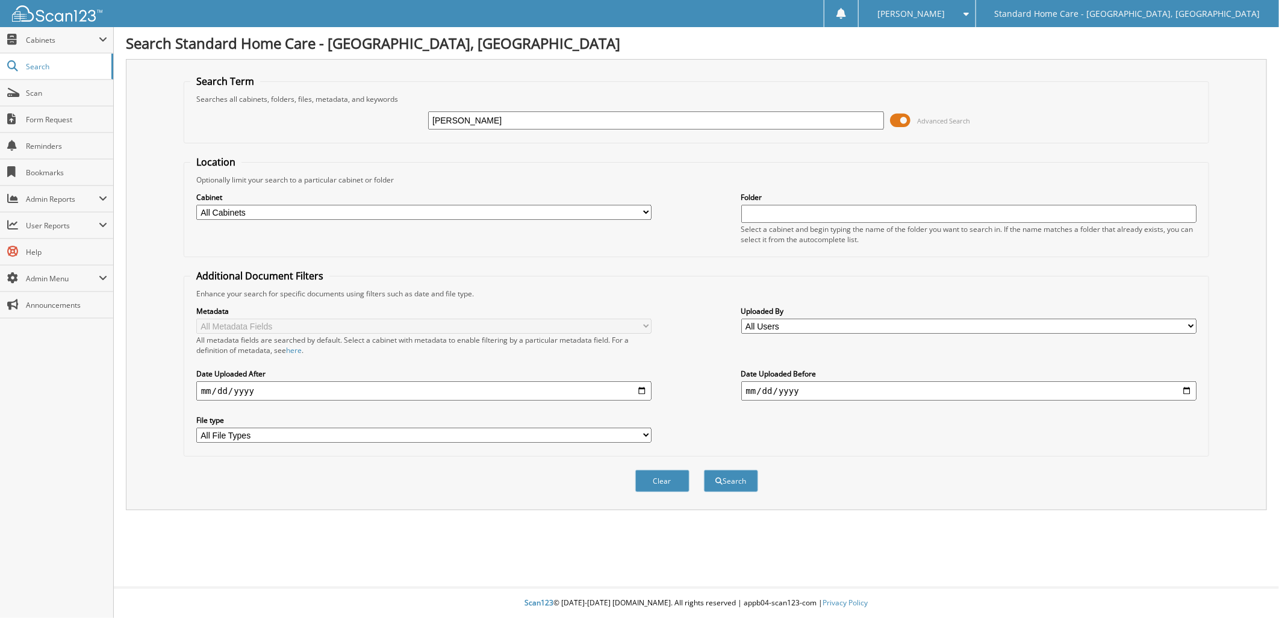  What do you see at coordinates (62, 40) in the screenshot?
I see `span: Cabinets` at bounding box center [62, 40].